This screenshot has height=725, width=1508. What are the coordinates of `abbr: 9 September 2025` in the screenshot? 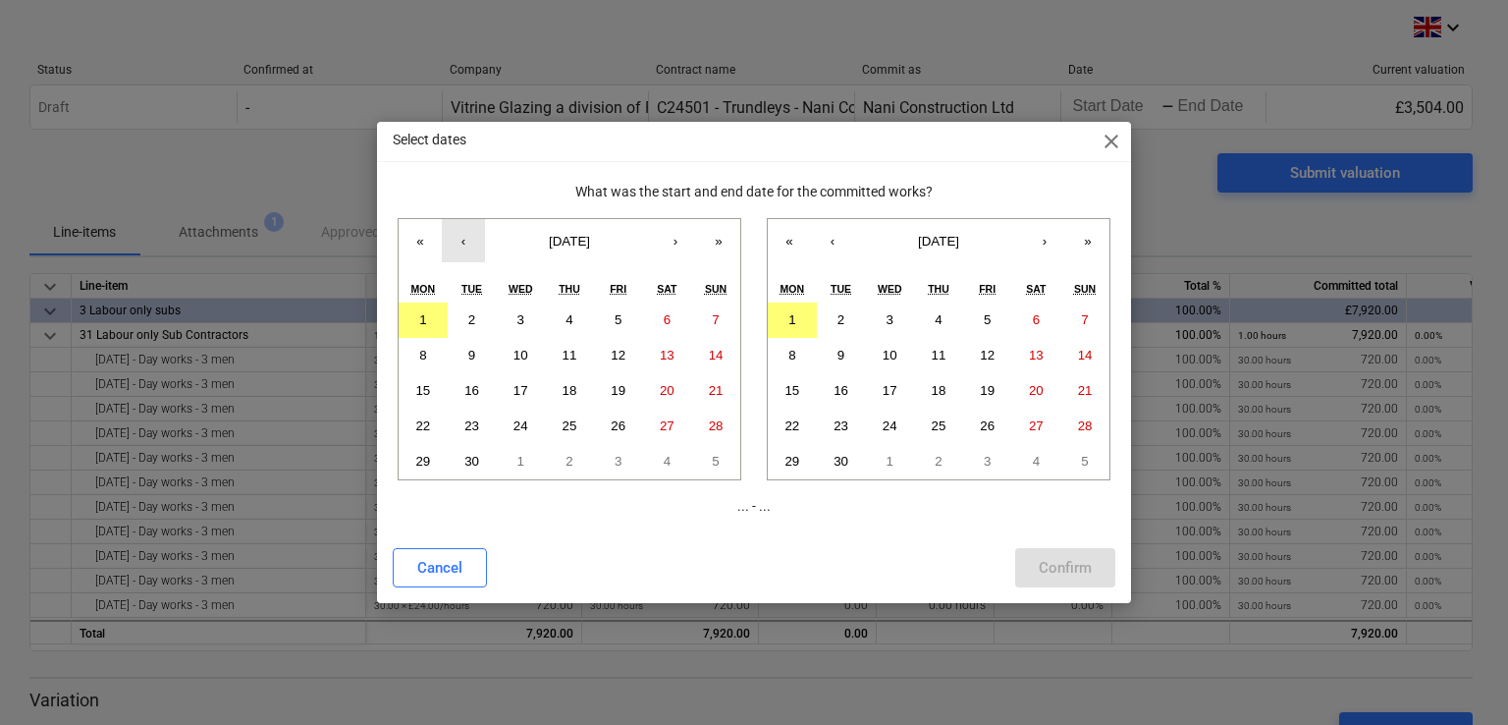 It's located at (471, 354).